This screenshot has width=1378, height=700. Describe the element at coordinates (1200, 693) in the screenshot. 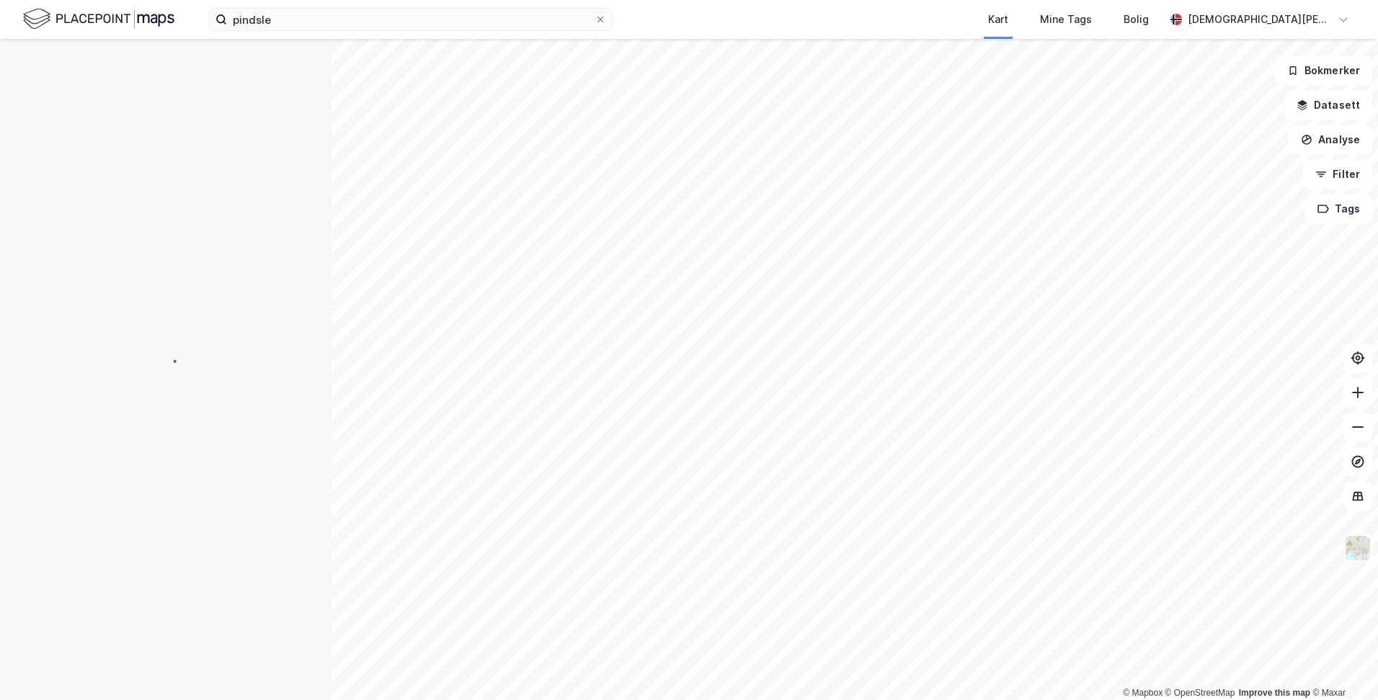

I see `a: OpenStreetMap` at that location.